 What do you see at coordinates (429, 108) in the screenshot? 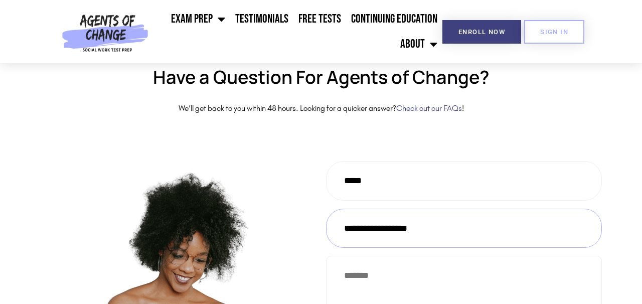
I see `a: Check out our FAQs` at bounding box center [429, 108].